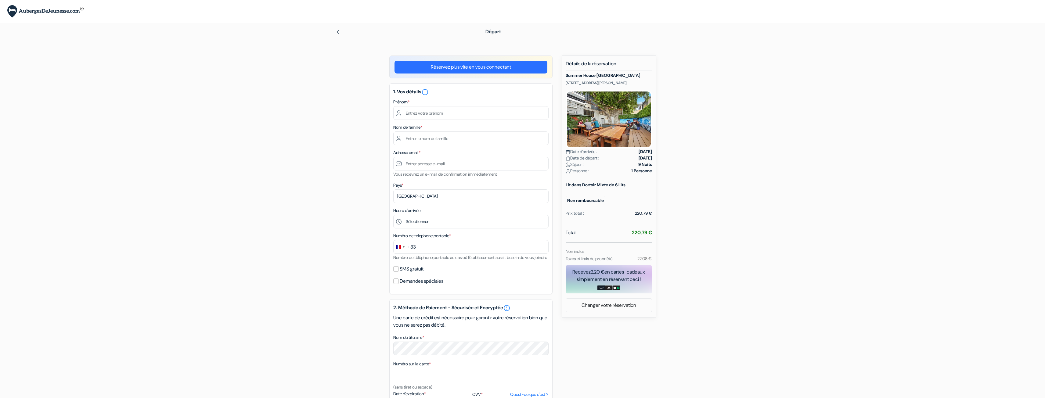 Image resolution: width=1045 pixels, height=398 pixels. Describe the element at coordinates (404, 247) in the screenshot. I see `button: Change country, selected France (+33)` at that location.